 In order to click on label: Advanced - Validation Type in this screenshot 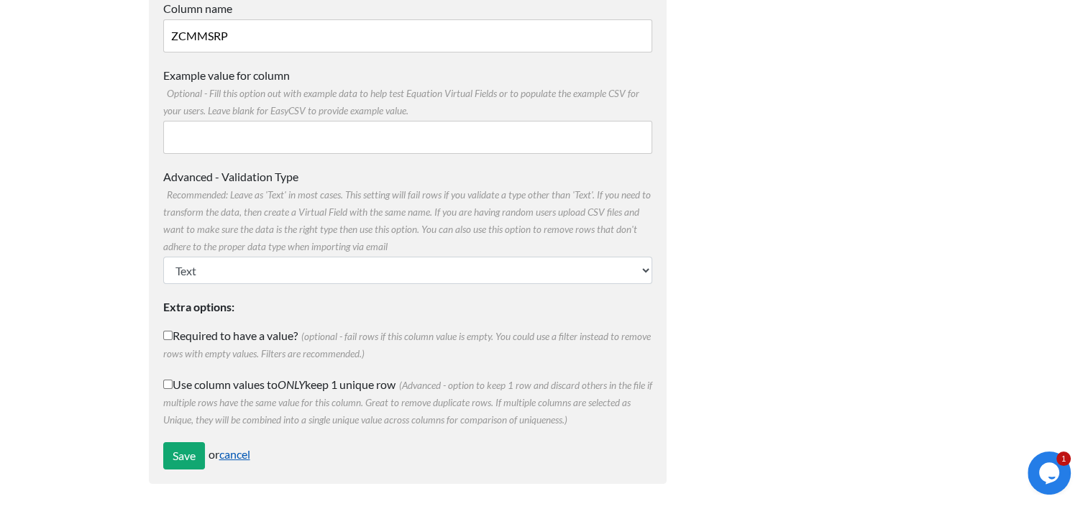, I will do `click(408, 211)`.